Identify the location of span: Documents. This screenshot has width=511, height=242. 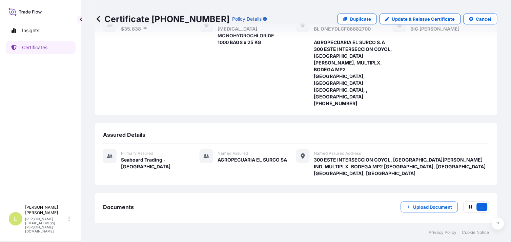
(118, 207).